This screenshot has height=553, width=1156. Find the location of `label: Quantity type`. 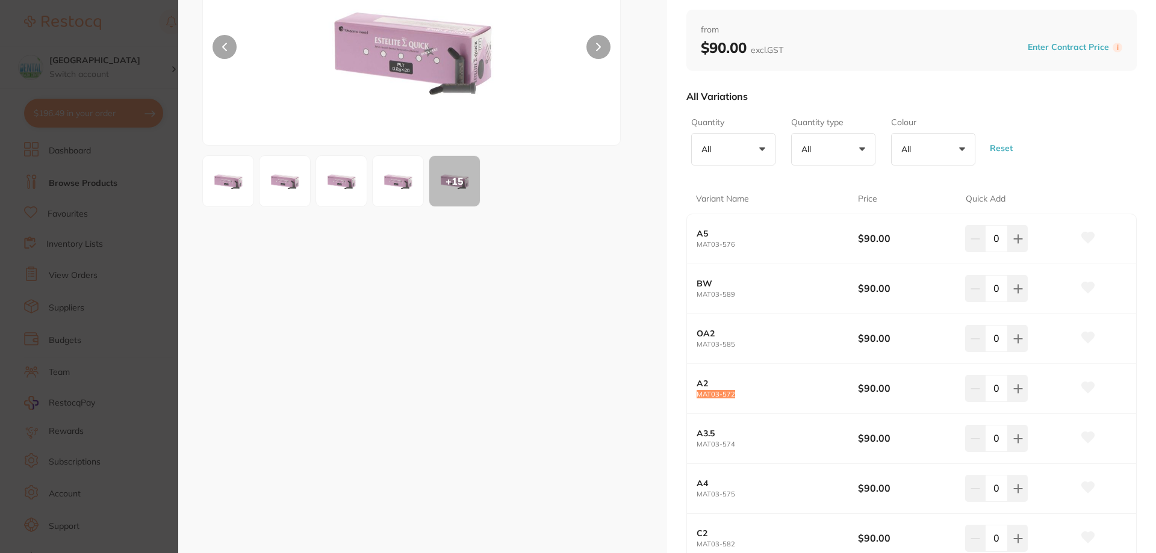

label: Quantity type is located at coordinates (831, 123).